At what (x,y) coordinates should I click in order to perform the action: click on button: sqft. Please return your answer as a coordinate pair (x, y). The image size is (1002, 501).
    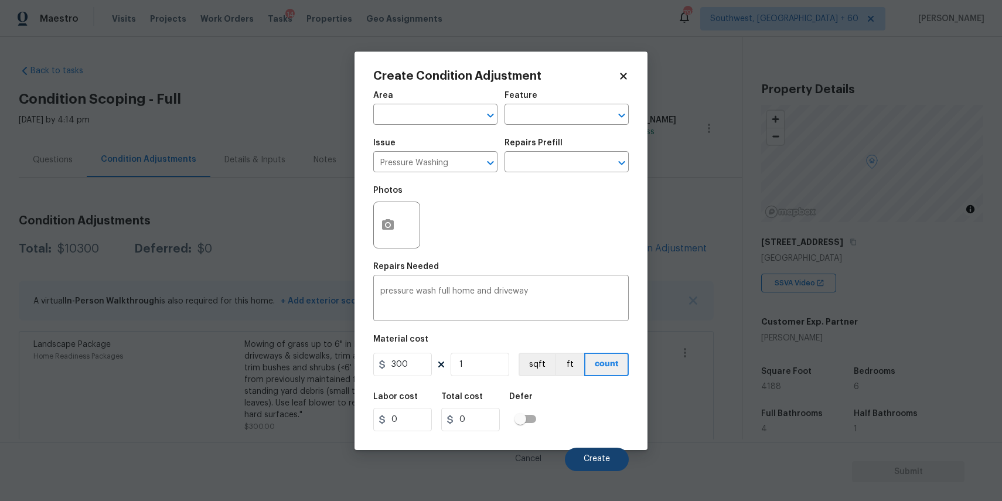
    Looking at the image, I should click on (537, 364).